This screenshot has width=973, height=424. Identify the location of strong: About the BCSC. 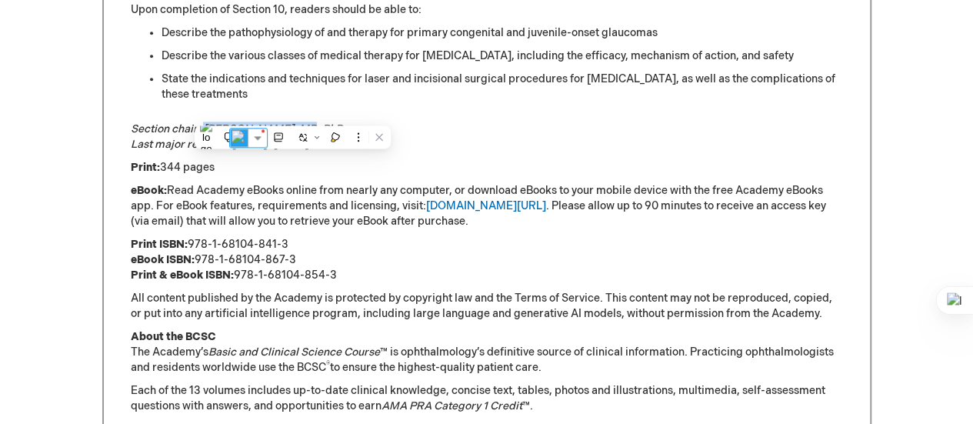
(173, 336).